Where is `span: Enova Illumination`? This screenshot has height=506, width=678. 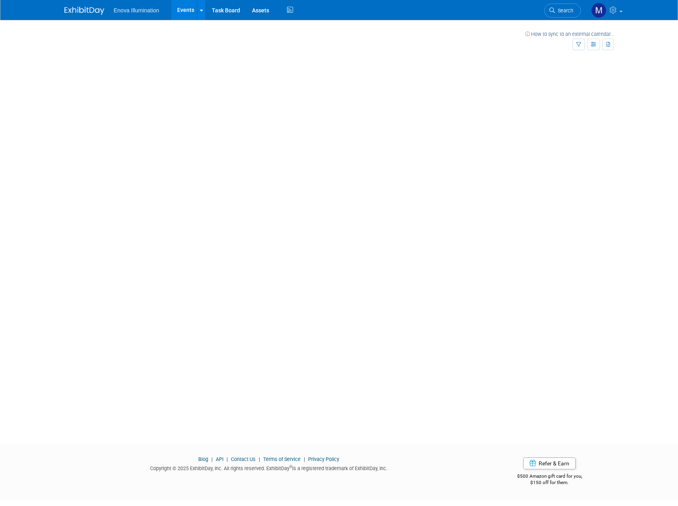
span: Enova Illumination is located at coordinates (137, 10).